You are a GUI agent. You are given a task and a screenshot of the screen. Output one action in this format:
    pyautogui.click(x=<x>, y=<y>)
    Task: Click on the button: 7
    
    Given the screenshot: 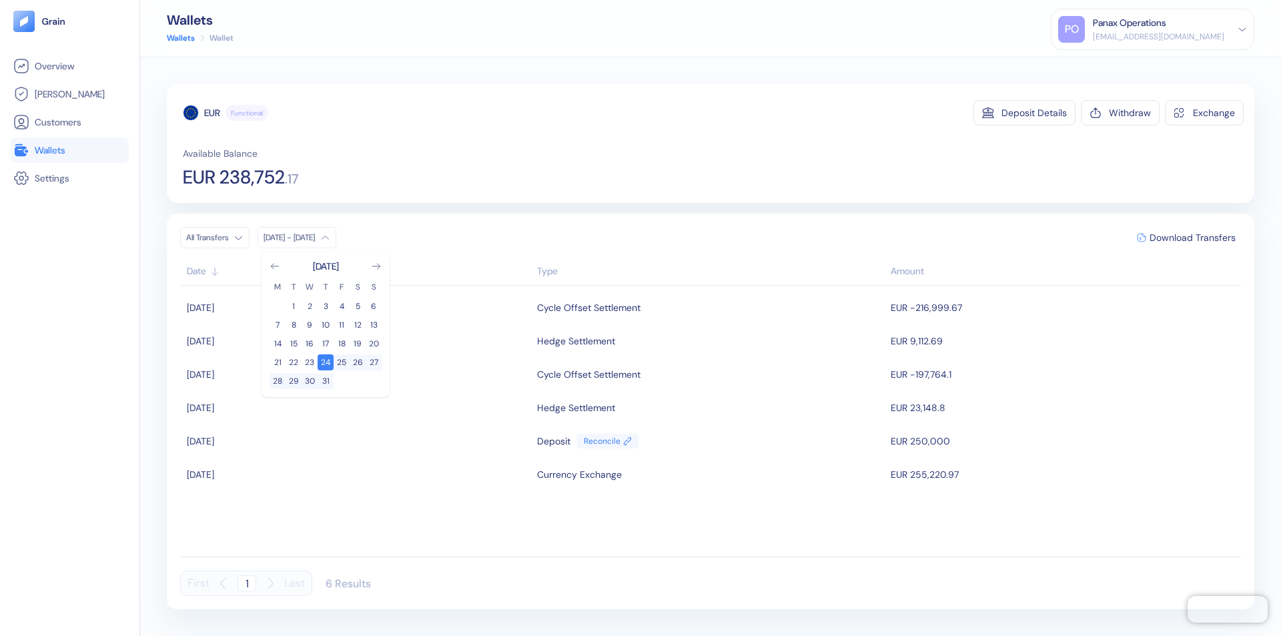 What is the action you would take?
    pyautogui.click(x=278, y=325)
    